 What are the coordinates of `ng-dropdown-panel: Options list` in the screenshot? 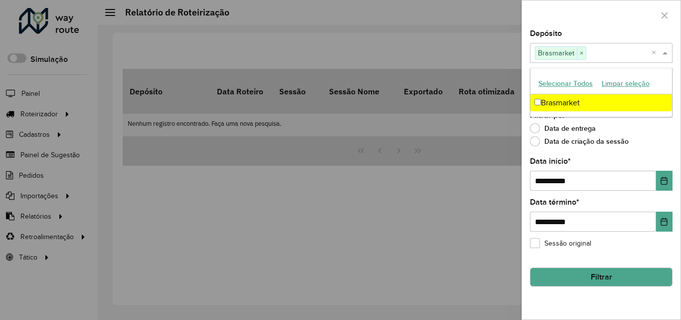 It's located at (601, 92).